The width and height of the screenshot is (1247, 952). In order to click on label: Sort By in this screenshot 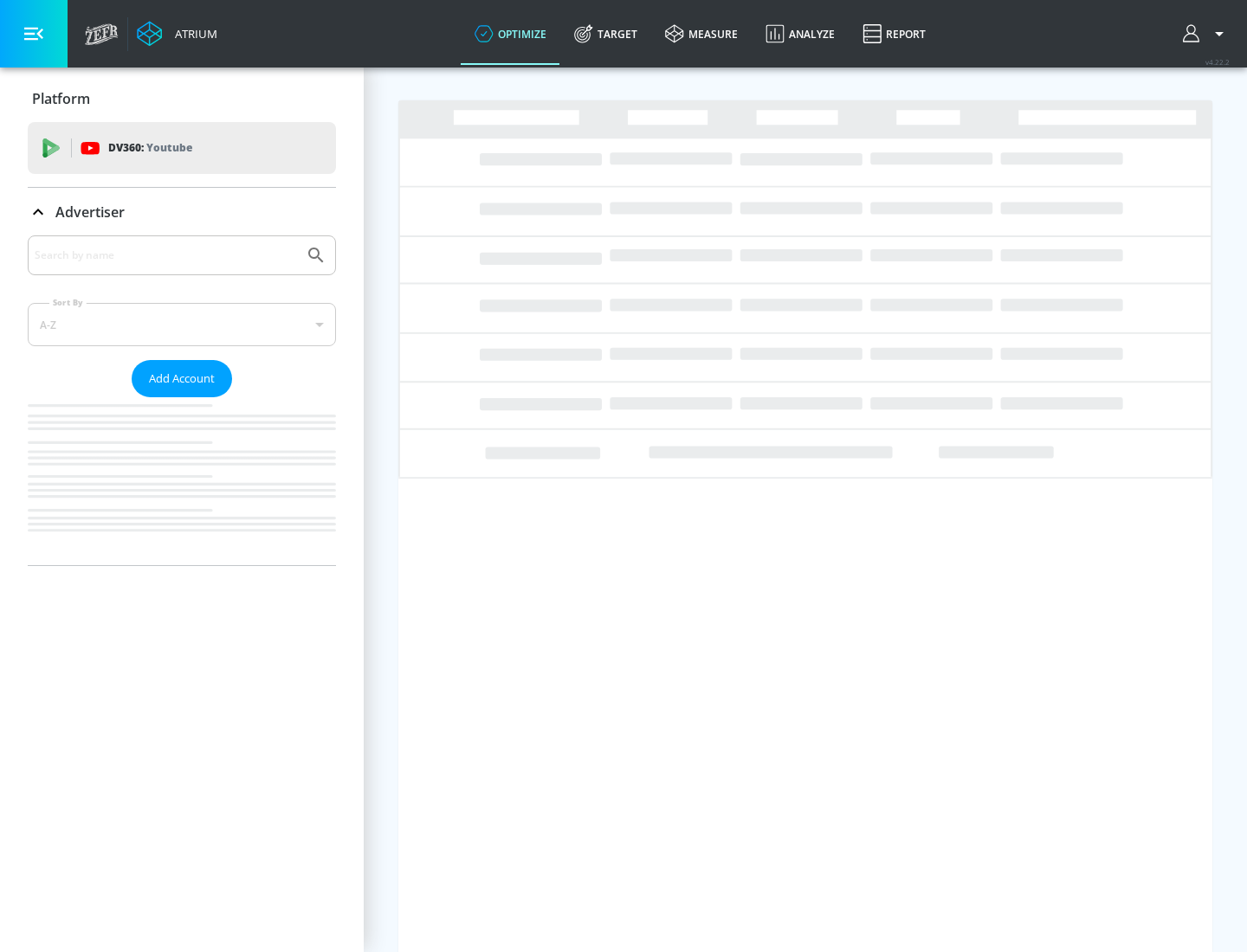, I will do `click(67, 302)`.